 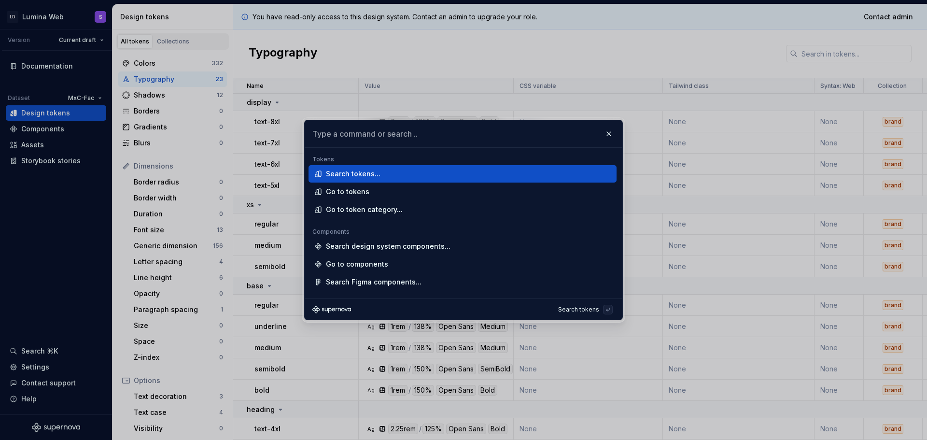 What do you see at coordinates (353, 174) in the screenshot?
I see `div: Search tokens...` at bounding box center [353, 174].